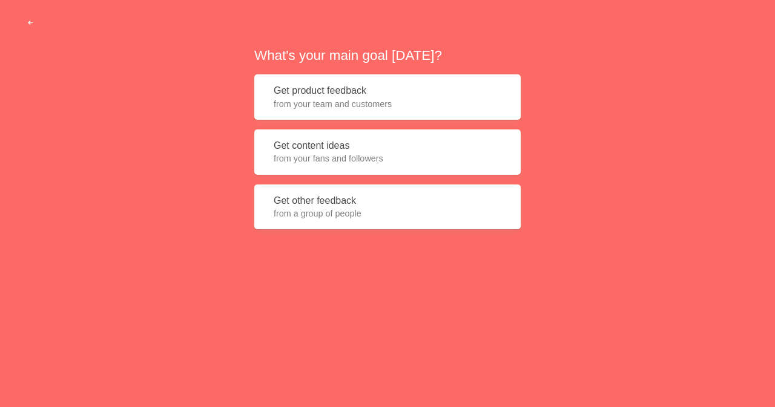 This screenshot has height=407, width=775. Describe the element at coordinates (387, 207) in the screenshot. I see `button: Get other feedbackfrom a group of people` at that location.